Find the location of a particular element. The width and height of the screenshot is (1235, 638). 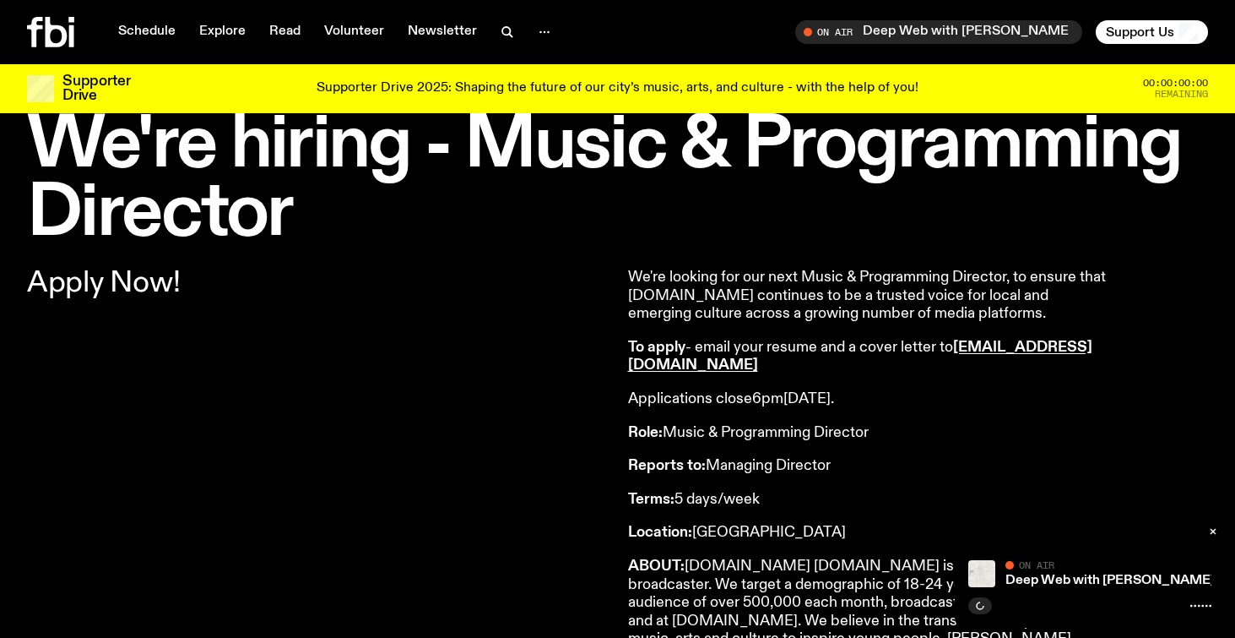

p: Managing Director is located at coordinates (872, 466).